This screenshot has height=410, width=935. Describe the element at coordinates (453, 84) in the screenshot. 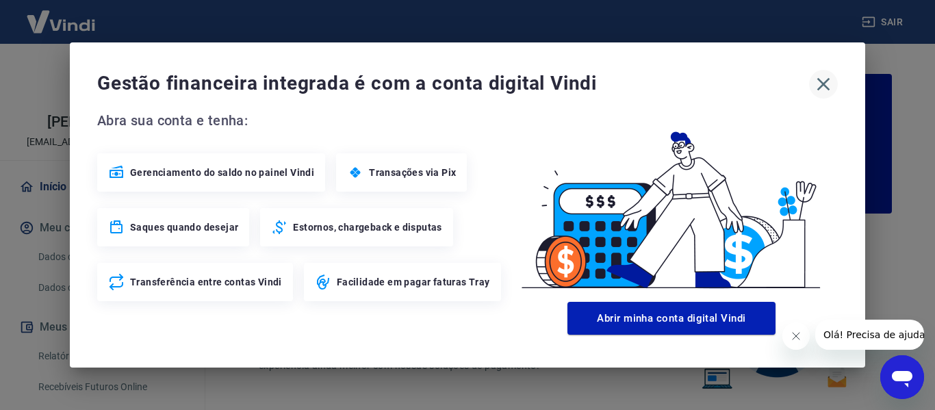

I see `span: Gestão financeira integrada é com a conta digital Vindi` at that location.